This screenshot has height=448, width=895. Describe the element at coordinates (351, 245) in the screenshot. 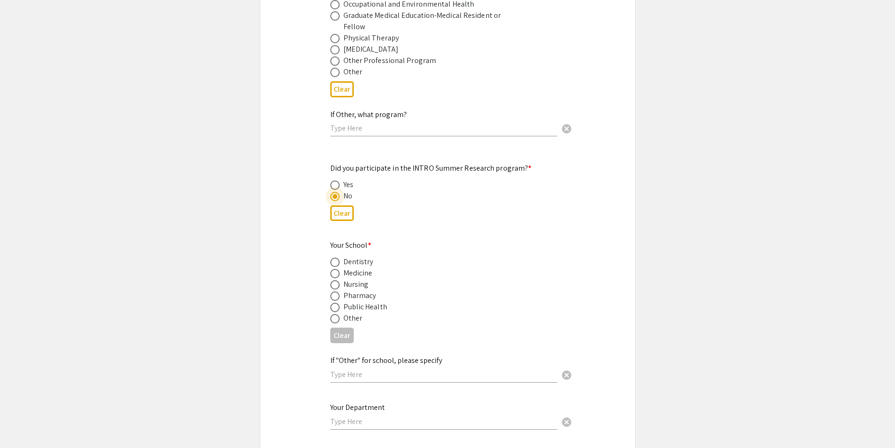

I see `mat-label: Your School` at that location.